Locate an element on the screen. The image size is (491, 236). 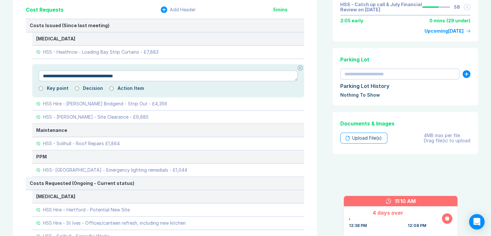
div: 4MB max per file is located at coordinates (448, 135).